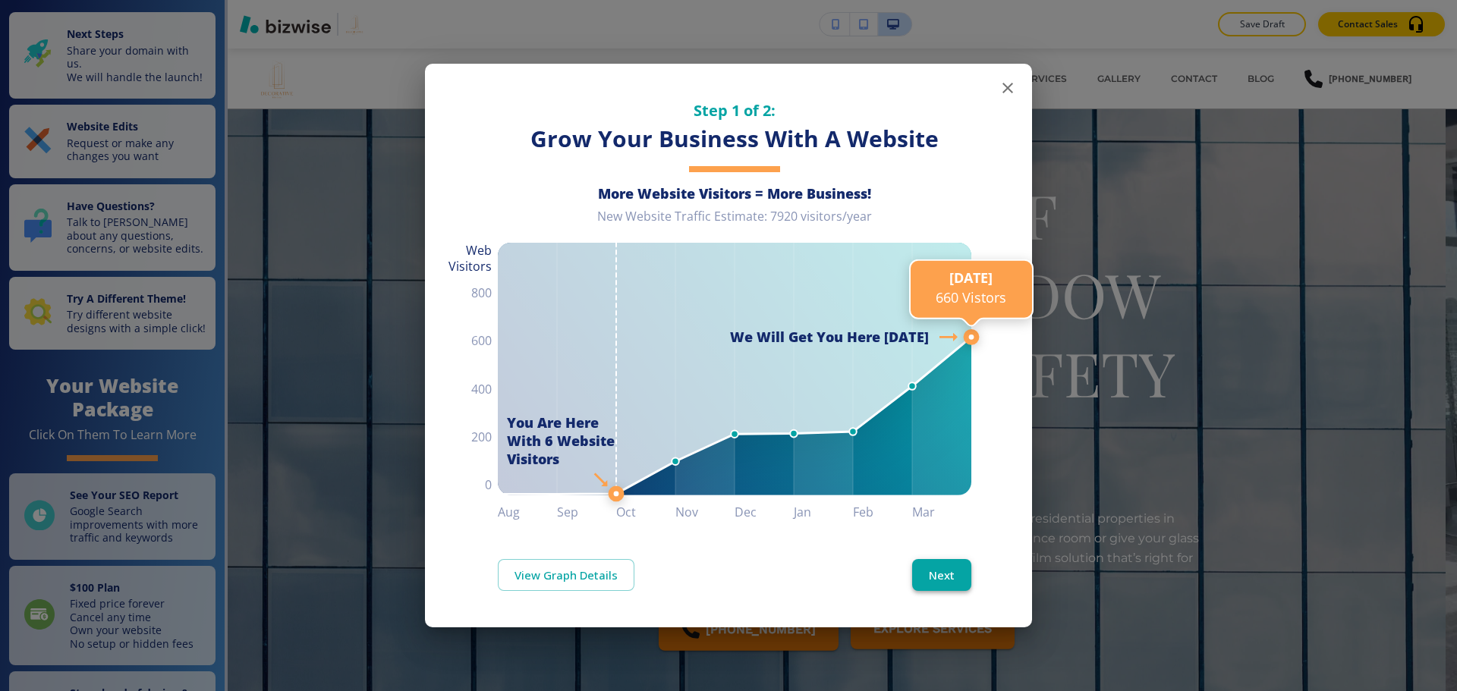 Image resolution: width=1457 pixels, height=691 pixels. Describe the element at coordinates (705, 512) in the screenshot. I see `h6: Nov` at that location.